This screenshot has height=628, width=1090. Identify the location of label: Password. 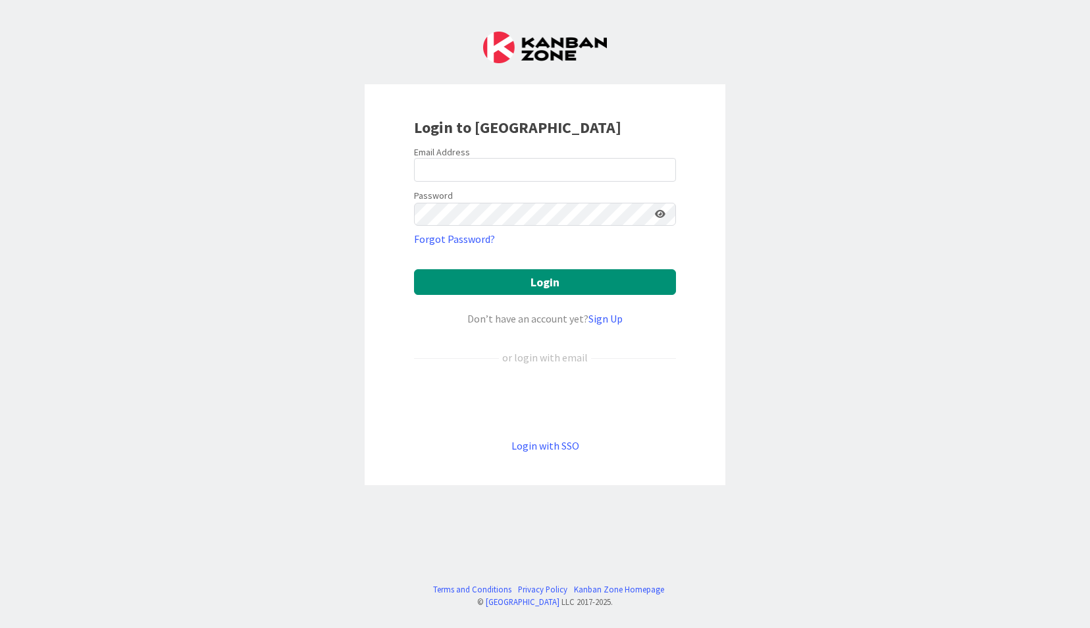
(433, 196).